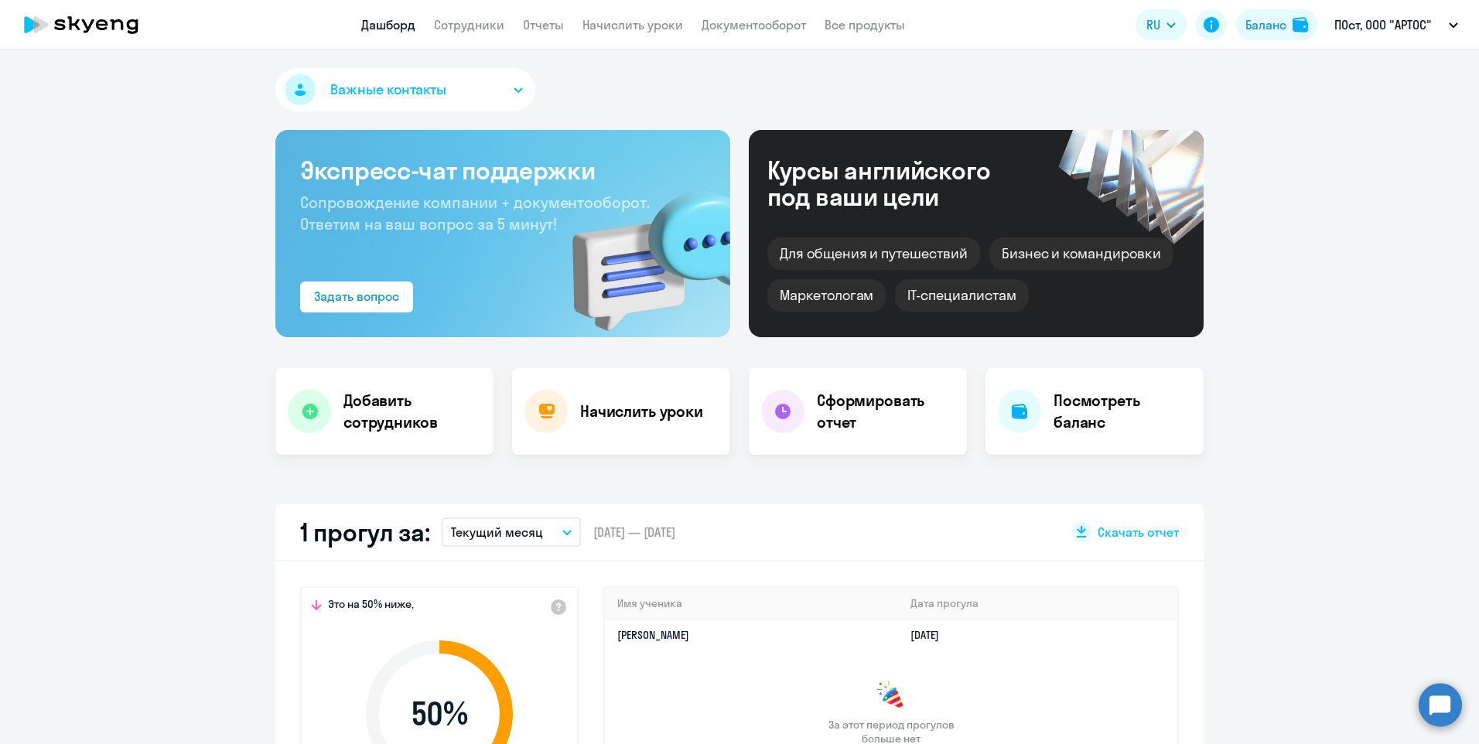  What do you see at coordinates (886, 411) in the screenshot?
I see `h4: Сформировать отчет` at bounding box center [886, 411].